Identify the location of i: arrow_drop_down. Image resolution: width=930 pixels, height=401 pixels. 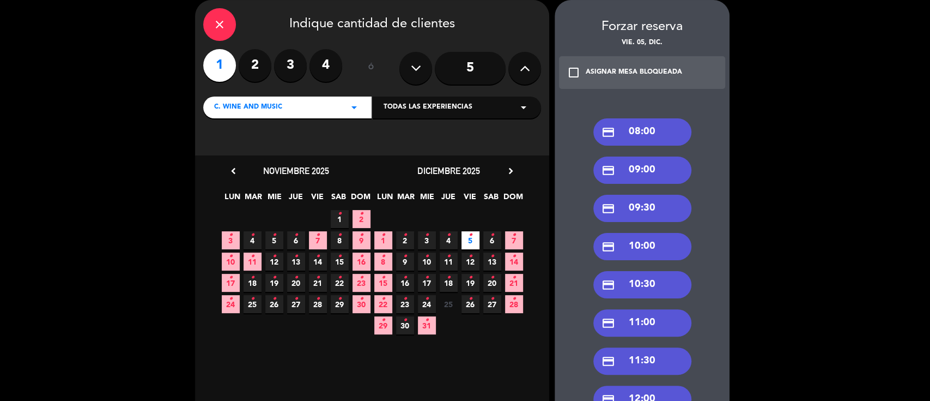
(354, 107).